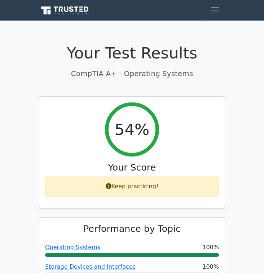  I want to click on p: CompTIA A+ - Operating Systems, so click(132, 74).